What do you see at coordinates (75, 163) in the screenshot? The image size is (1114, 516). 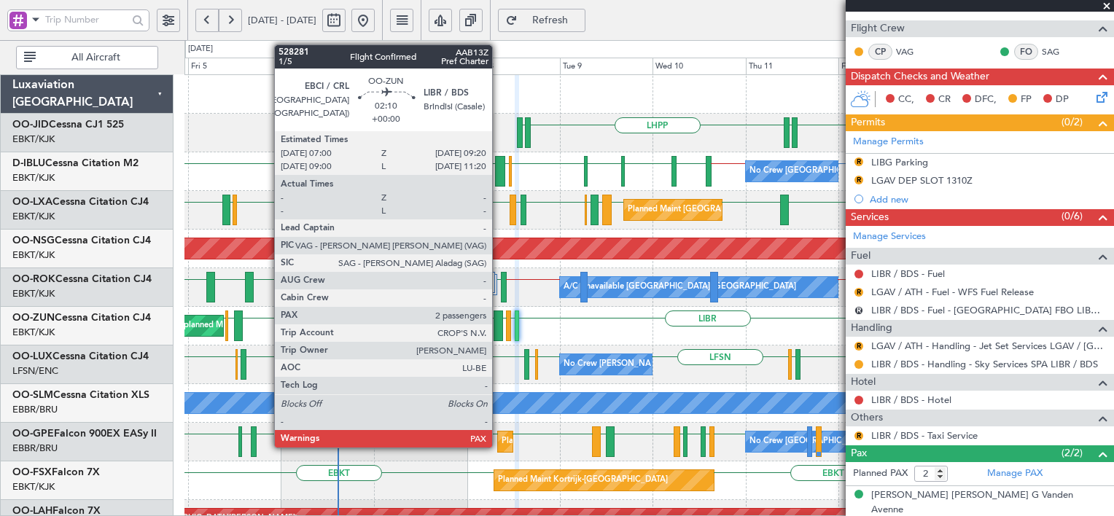 I see `a: D-IBLUCessna Citation M2` at bounding box center [75, 163].